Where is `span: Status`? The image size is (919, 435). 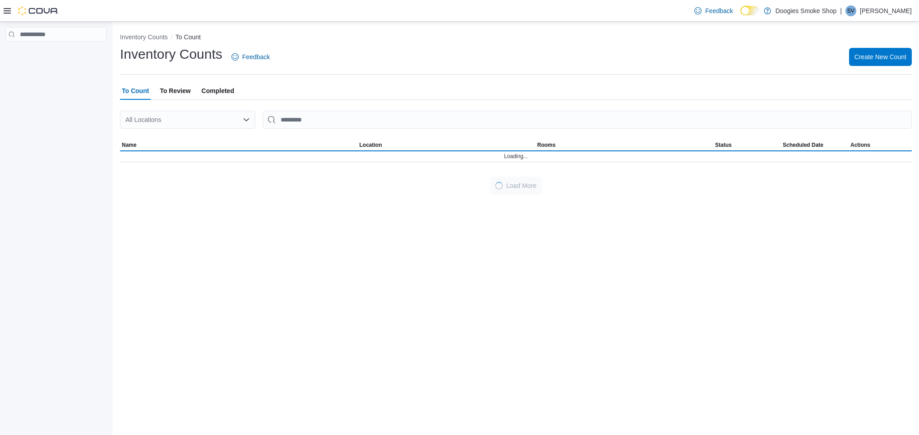 span: Status is located at coordinates (723, 145).